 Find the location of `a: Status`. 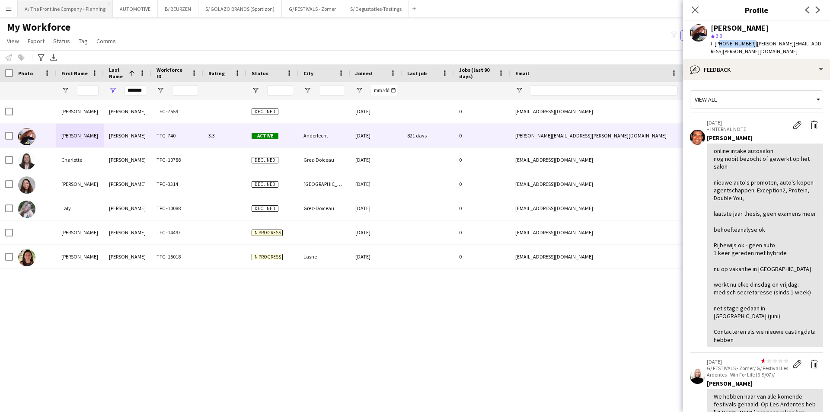

a: Status is located at coordinates (61, 41).